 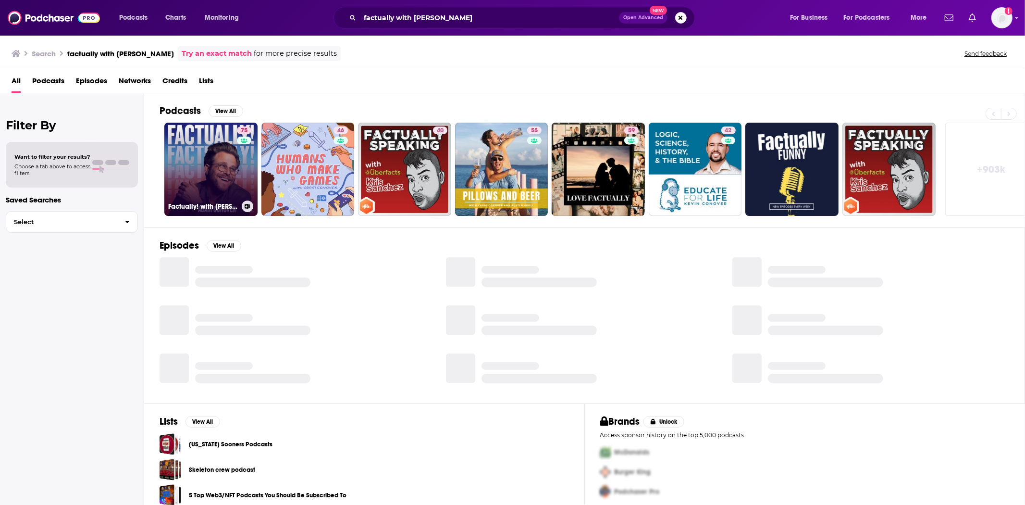 I want to click on span: Charts, so click(x=175, y=18).